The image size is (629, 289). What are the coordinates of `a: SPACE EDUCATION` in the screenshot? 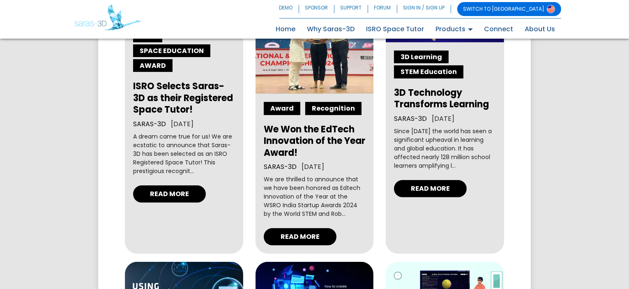 It's located at (172, 51).